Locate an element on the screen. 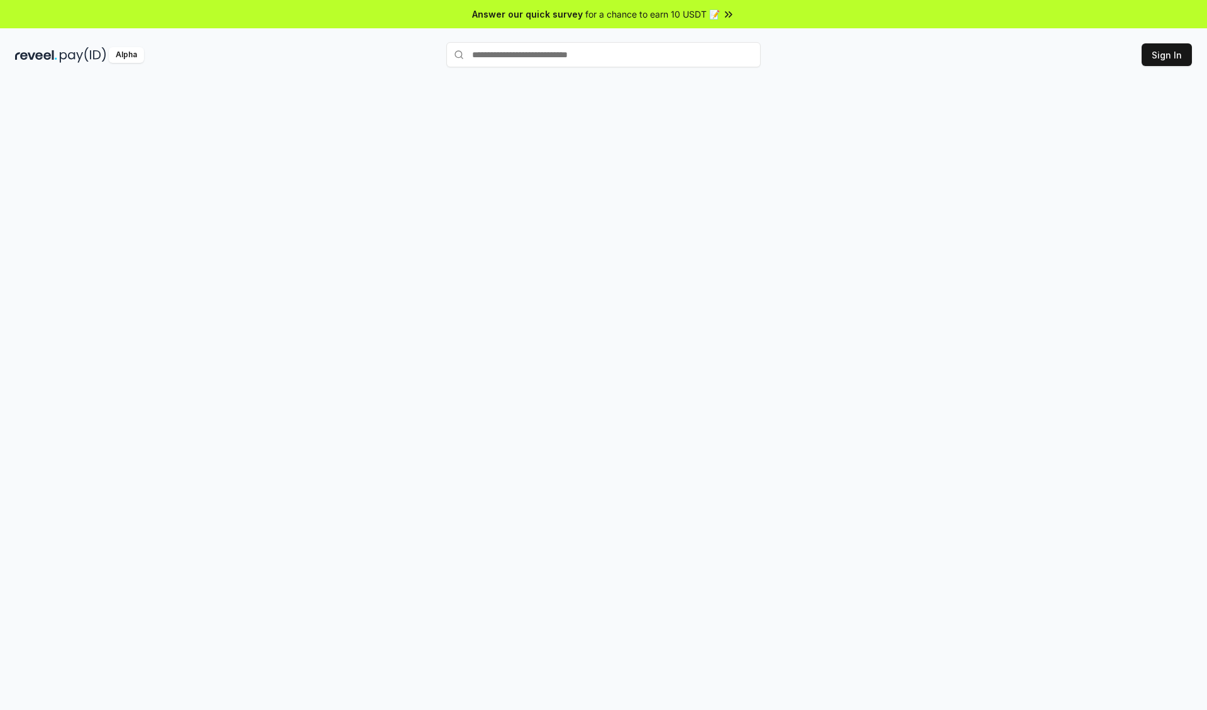 Image resolution: width=1207 pixels, height=710 pixels. span: Answer our quick survey is located at coordinates (527, 14).